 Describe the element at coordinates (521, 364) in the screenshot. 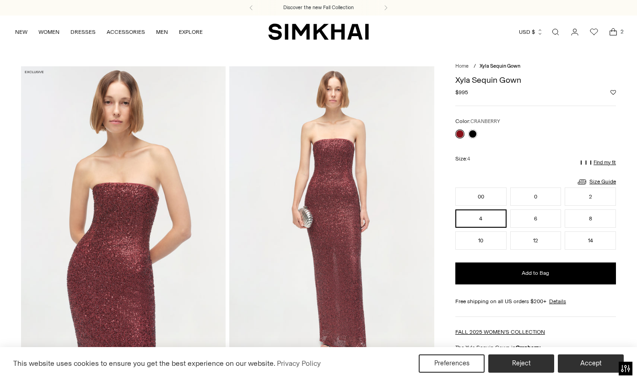

I see `button: Reject` at that location.